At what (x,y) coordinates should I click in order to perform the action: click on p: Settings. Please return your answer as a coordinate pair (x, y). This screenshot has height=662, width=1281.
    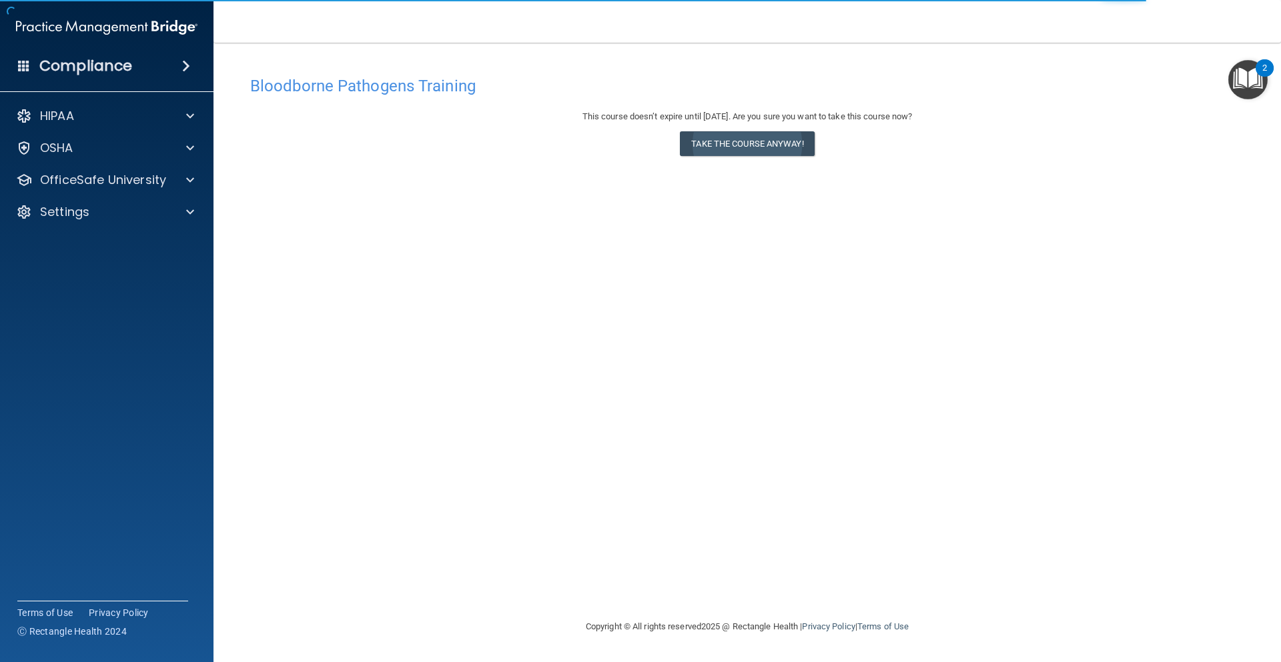
    Looking at the image, I should click on (65, 212).